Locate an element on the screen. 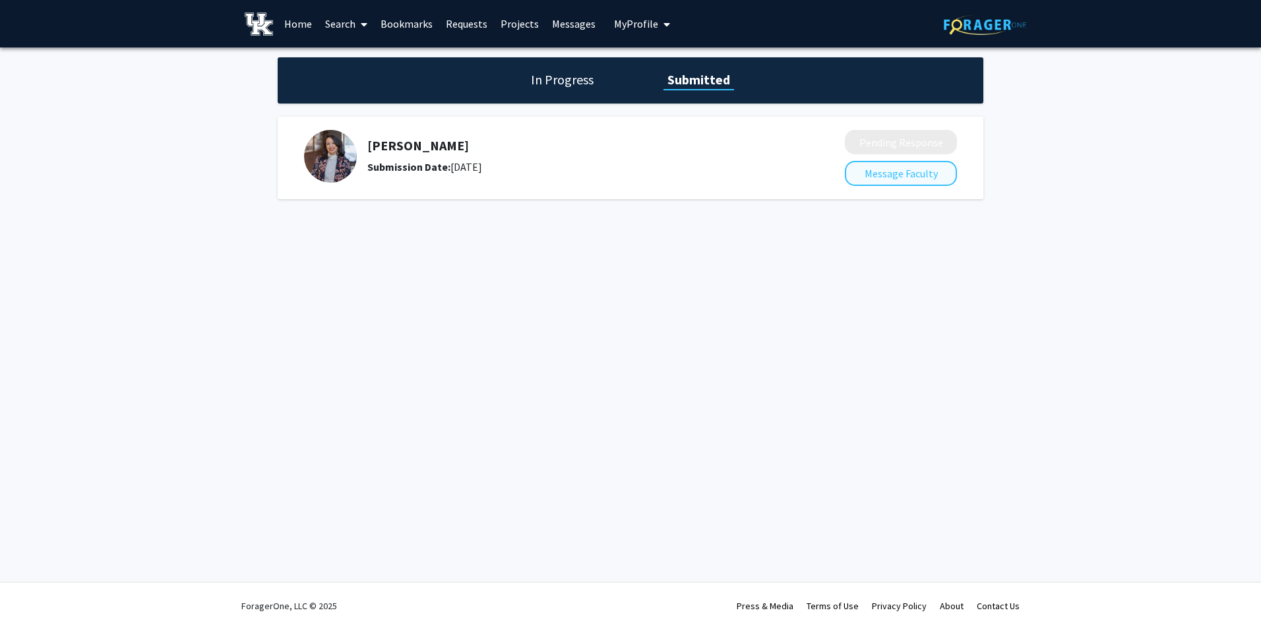 The height and width of the screenshot is (629, 1261). a: Requests is located at coordinates (466, 24).